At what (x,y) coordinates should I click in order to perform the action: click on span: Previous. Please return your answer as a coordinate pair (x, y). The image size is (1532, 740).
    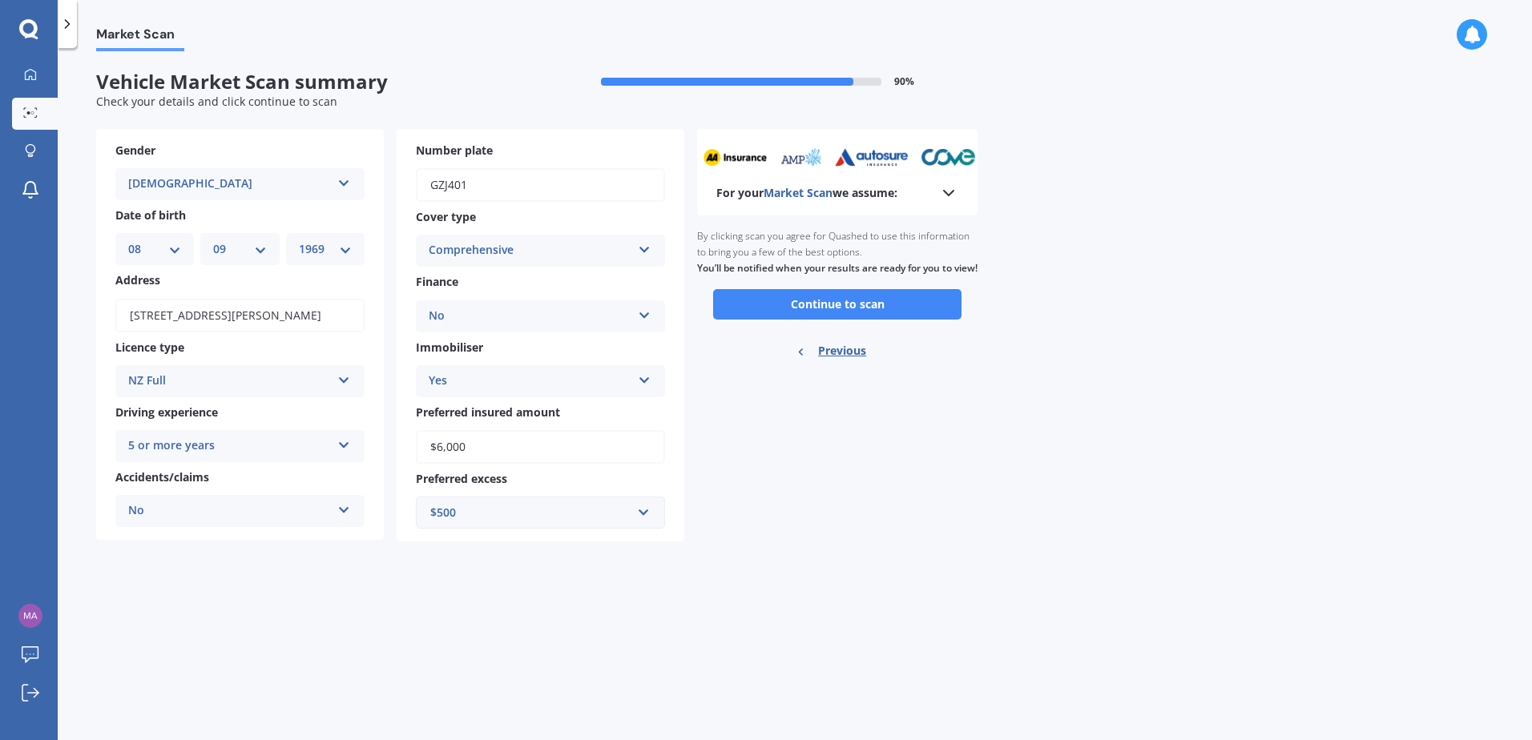
    Looking at the image, I should click on (842, 351).